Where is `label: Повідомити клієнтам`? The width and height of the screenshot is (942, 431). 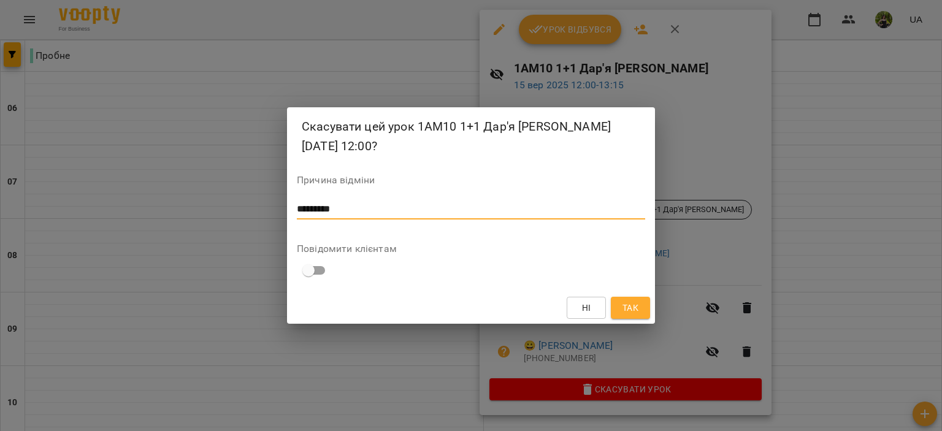 label: Повідомити клієнтам is located at coordinates (471, 249).